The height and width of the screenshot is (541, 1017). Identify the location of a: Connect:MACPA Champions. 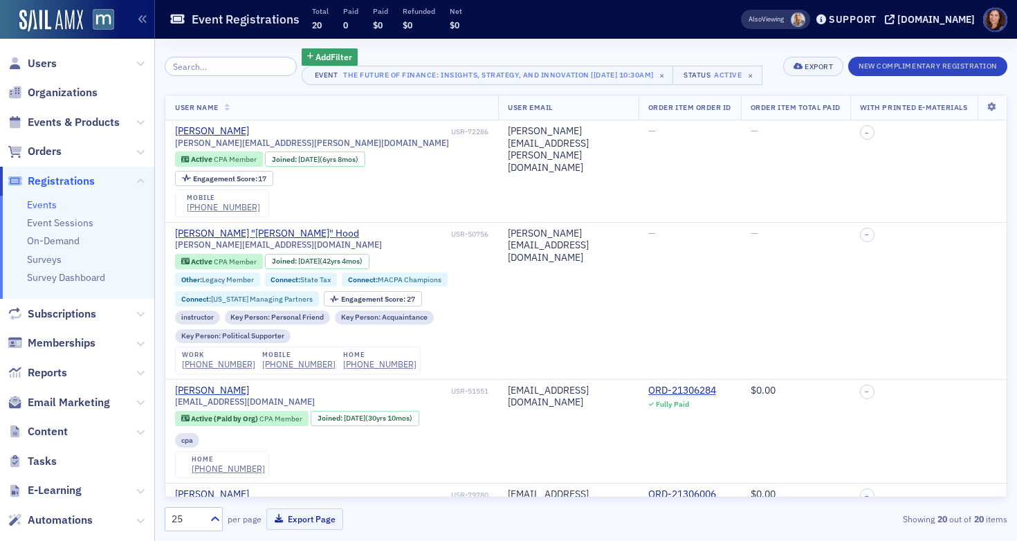
(394, 279).